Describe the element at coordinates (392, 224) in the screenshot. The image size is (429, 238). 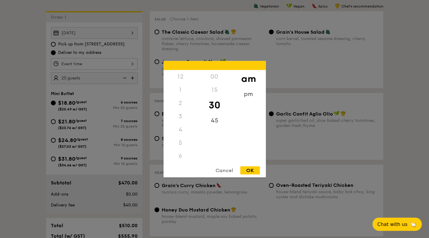
I see `span: Chat with us` at that location.